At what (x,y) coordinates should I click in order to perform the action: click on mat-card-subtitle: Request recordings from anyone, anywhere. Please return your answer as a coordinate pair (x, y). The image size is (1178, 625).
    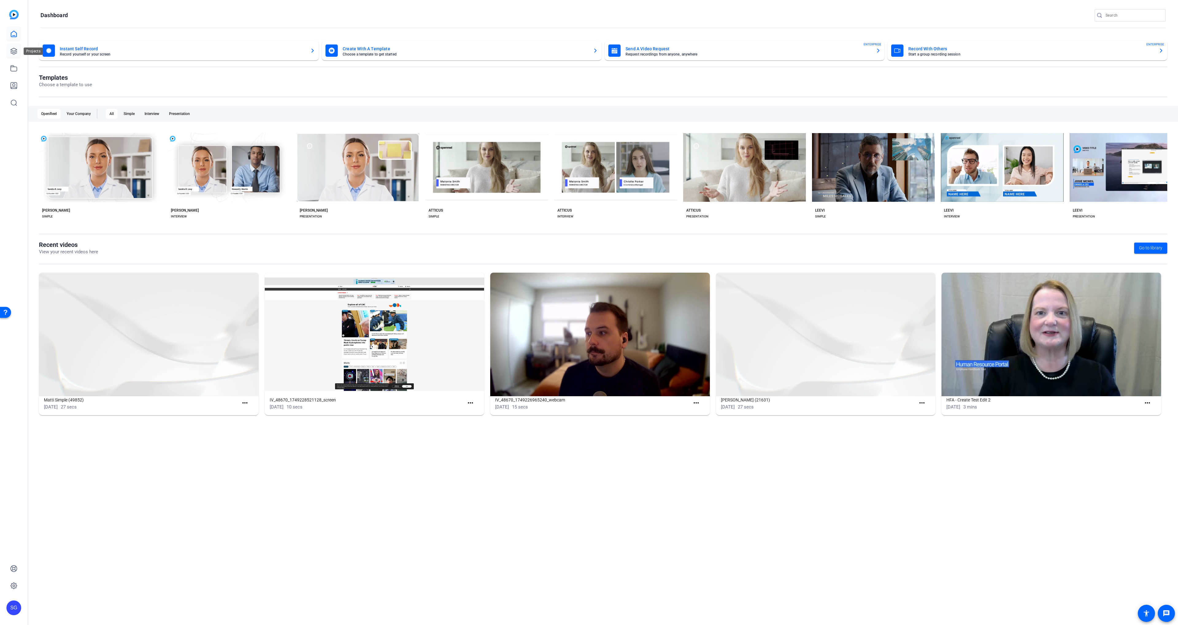
    Looking at the image, I should click on (748, 54).